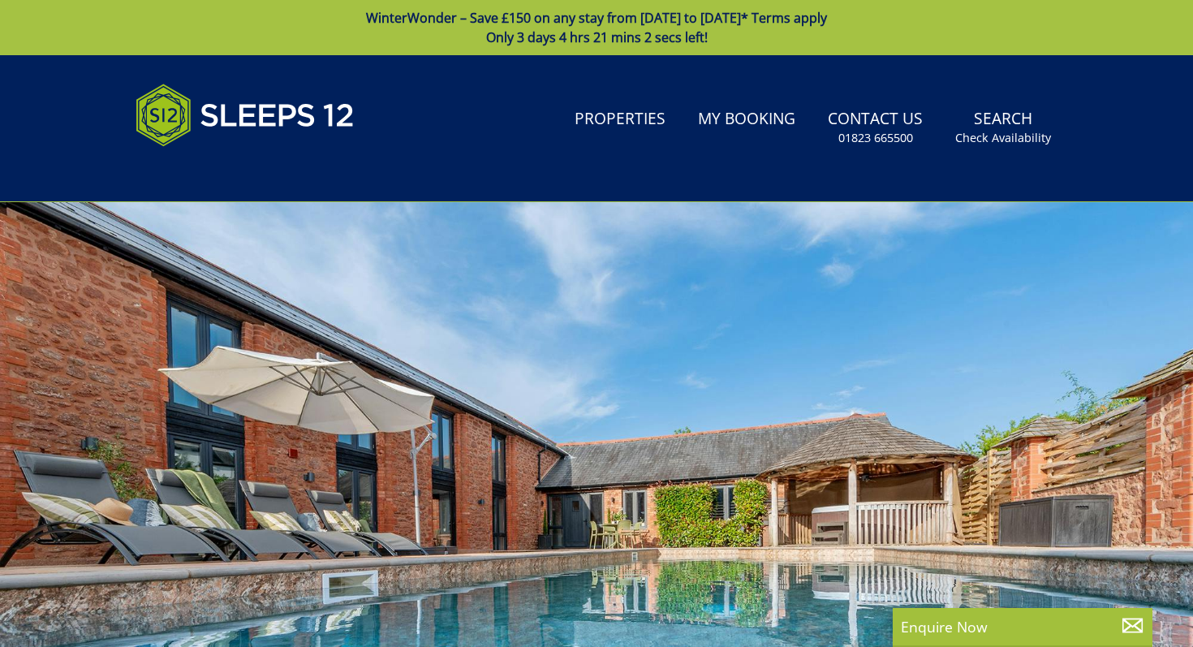  I want to click on a: My Booking, so click(747, 119).